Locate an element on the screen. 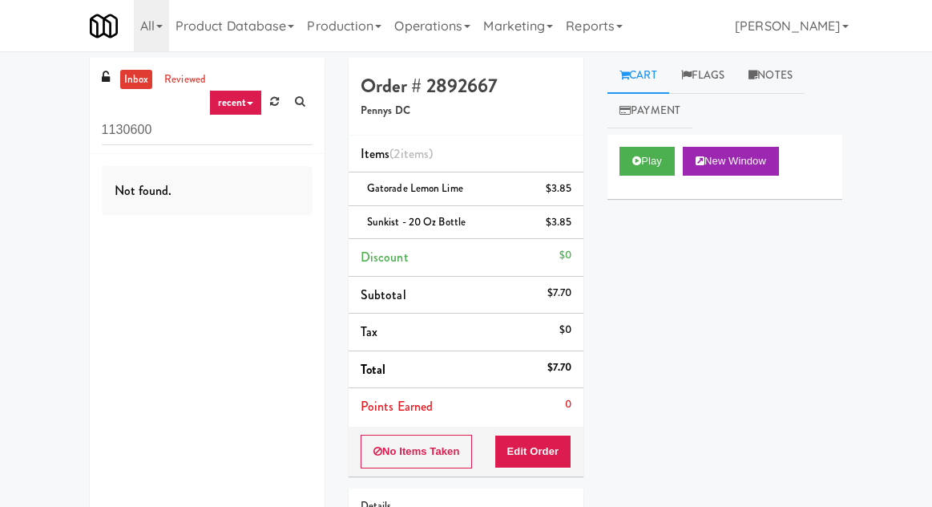 Image resolution: width=932 pixels, height=507 pixels. button: New Window is located at coordinates (731, 161).